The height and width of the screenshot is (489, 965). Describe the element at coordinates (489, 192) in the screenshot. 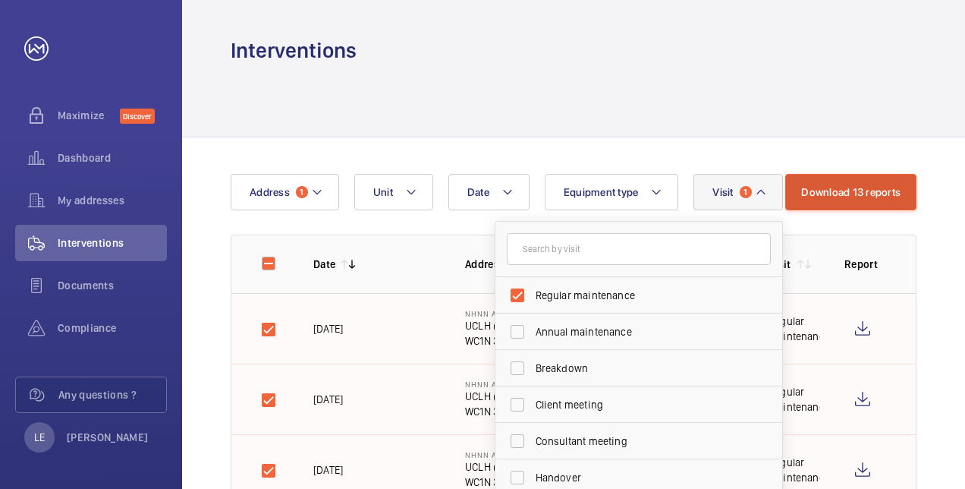

I see `button: Date` at that location.